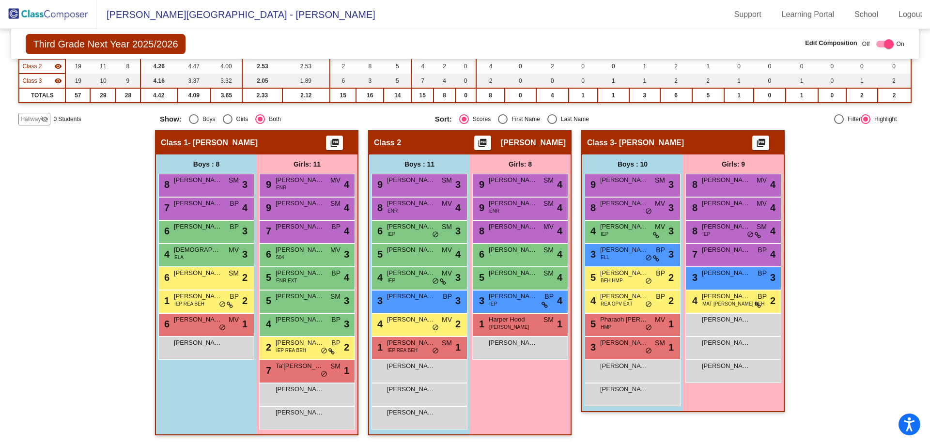 This screenshot has height=445, width=930. Describe the element at coordinates (632, 164) in the screenshot. I see `div: Boys : 10` at that location.